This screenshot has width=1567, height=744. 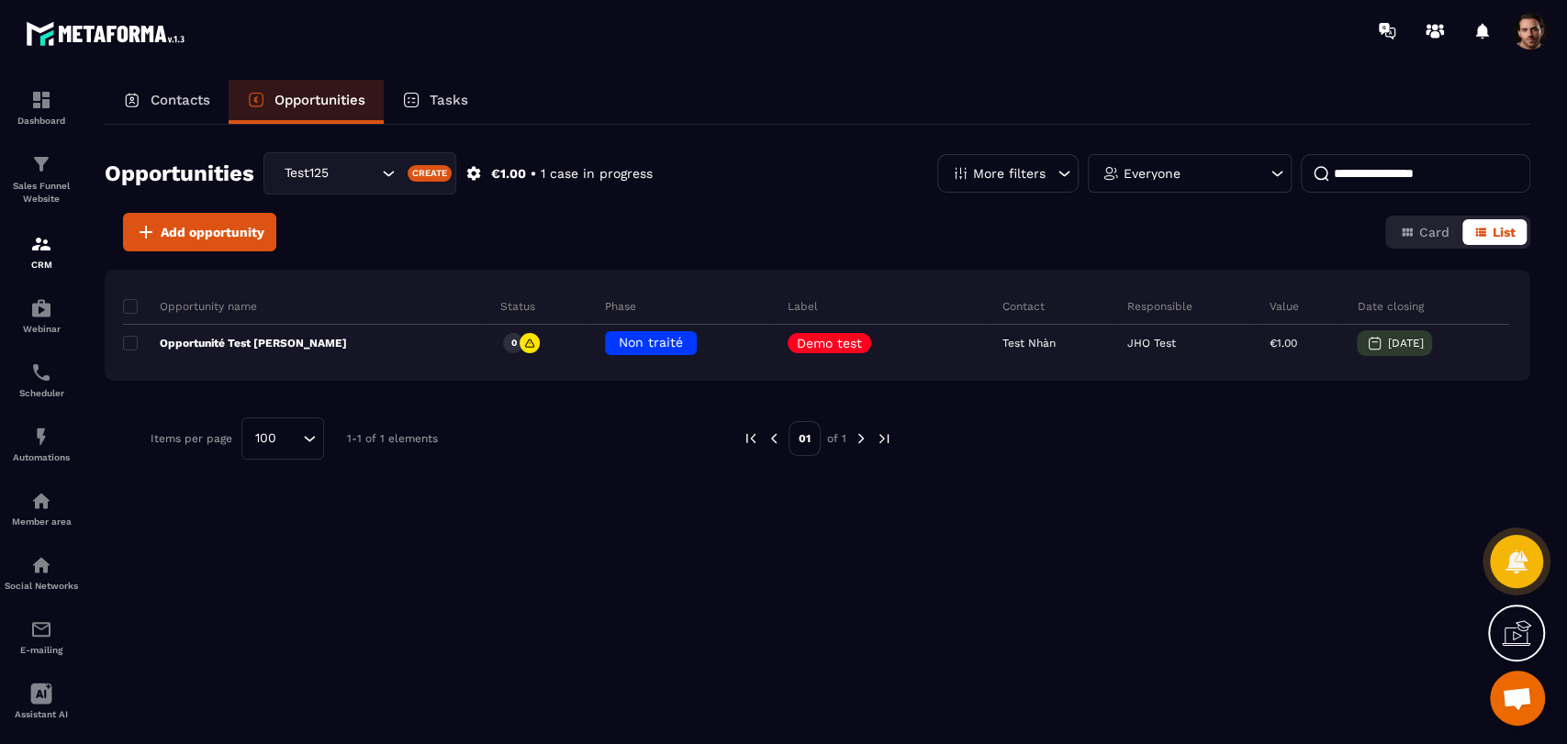 I want to click on p: 1 case in progress, so click(x=597, y=174).